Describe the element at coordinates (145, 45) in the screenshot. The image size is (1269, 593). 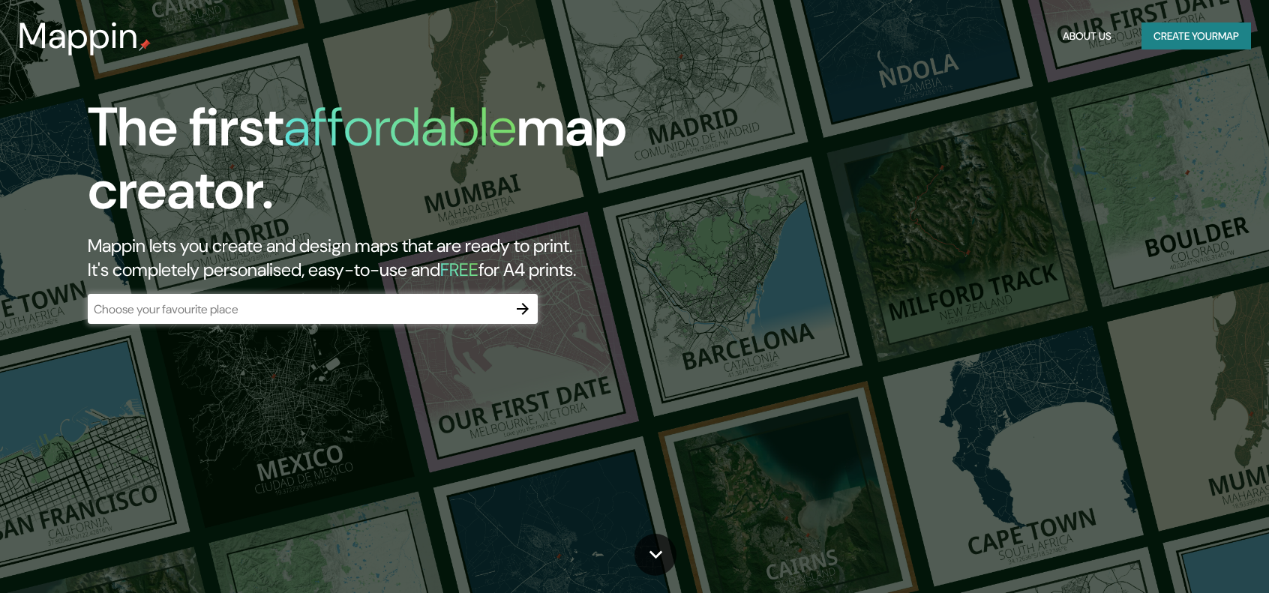
I see `img: mappin-pin` at that location.